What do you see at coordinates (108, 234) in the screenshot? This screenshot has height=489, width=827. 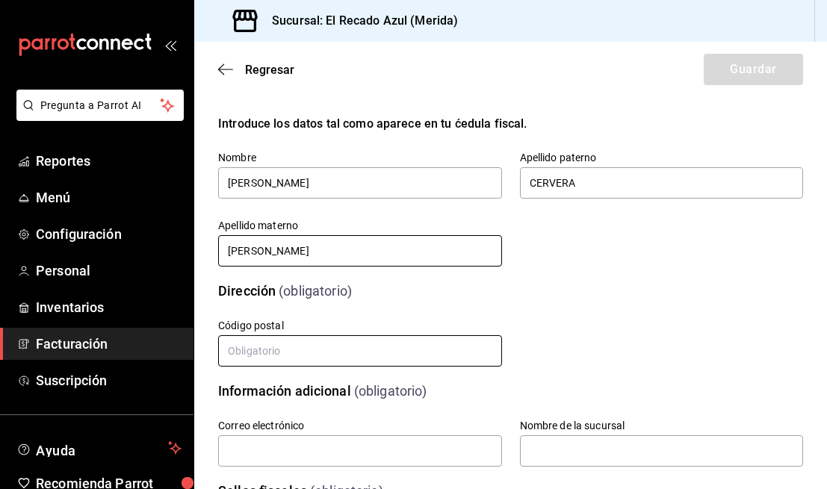 I see `span: Configuración` at bounding box center [108, 234].